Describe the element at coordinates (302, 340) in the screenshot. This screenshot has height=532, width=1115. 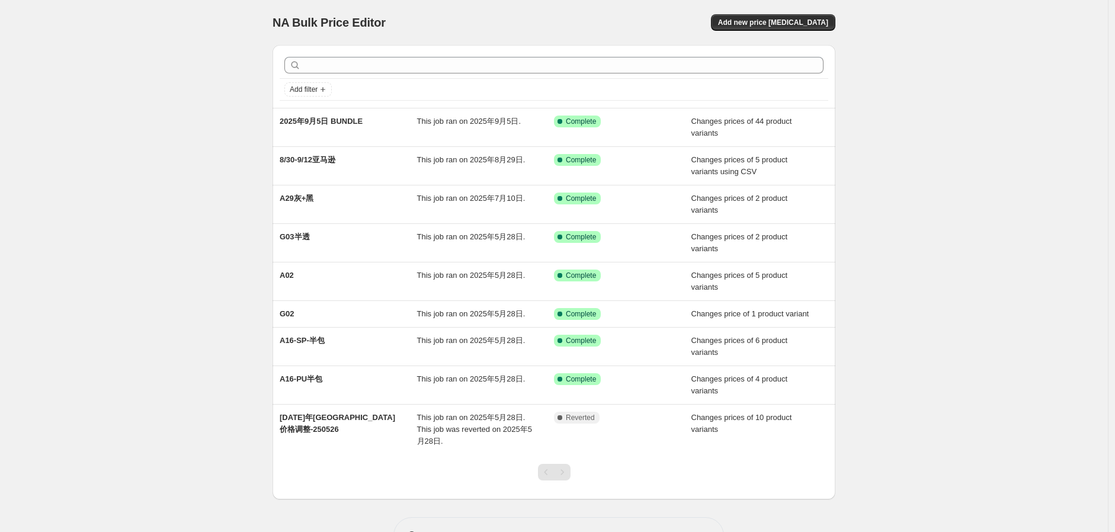
I see `span: A16-SP-半包` at that location.